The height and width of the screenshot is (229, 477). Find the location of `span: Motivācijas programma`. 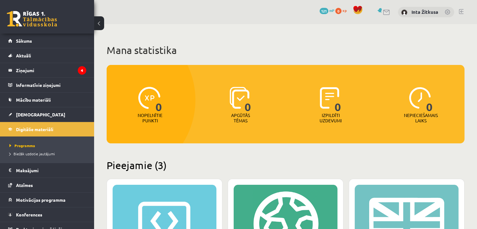

span: Motivācijas programma is located at coordinates (41, 200).